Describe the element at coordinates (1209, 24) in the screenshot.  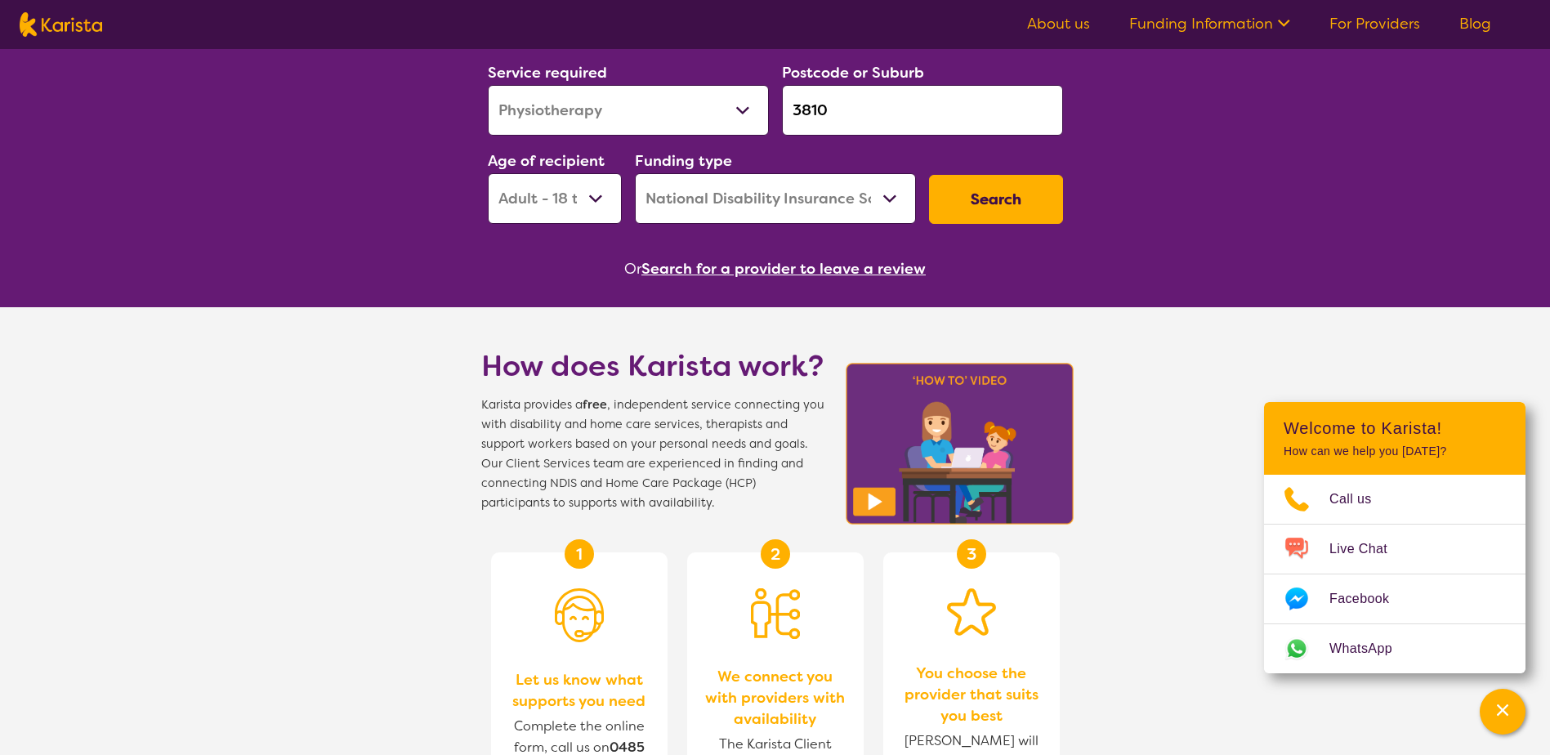
I see `a: Funding Information` at that location.